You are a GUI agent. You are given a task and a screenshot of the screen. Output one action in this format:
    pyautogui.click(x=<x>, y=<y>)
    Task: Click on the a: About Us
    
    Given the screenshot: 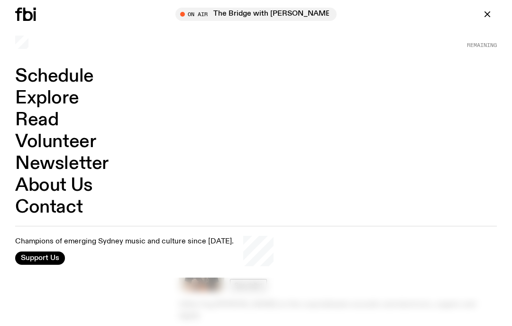 What is the action you would take?
    pyautogui.click(x=54, y=185)
    